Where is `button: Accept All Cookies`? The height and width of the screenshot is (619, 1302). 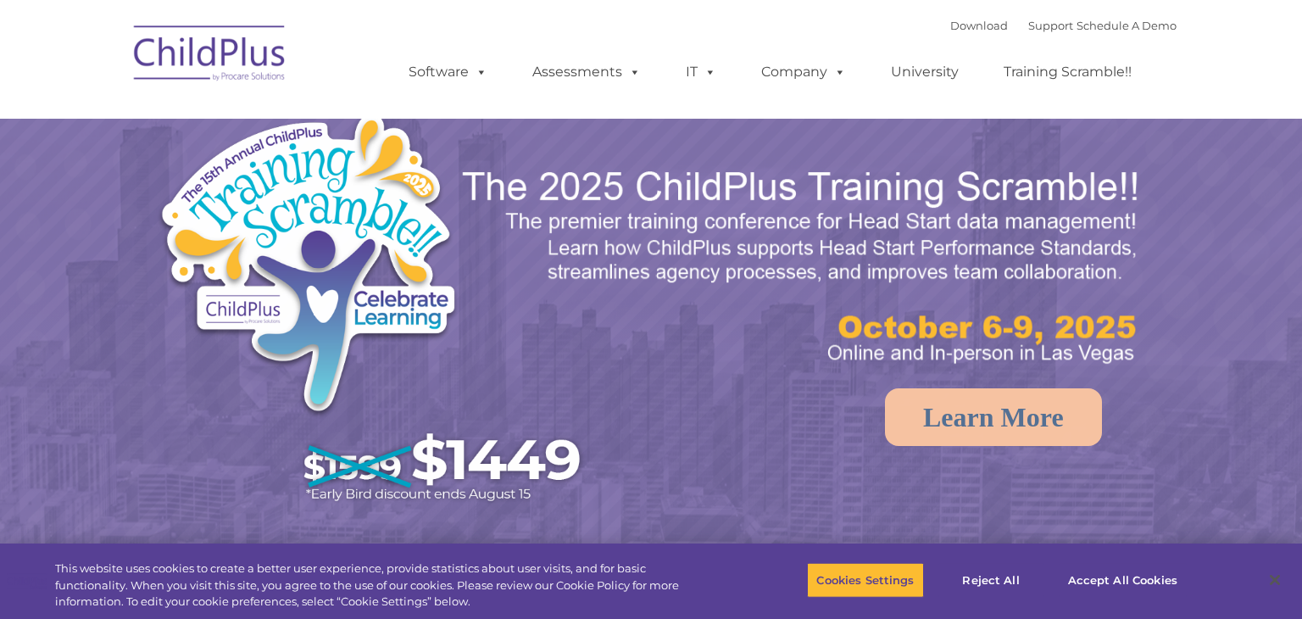
button: Accept All Cookies is located at coordinates (1123, 580).